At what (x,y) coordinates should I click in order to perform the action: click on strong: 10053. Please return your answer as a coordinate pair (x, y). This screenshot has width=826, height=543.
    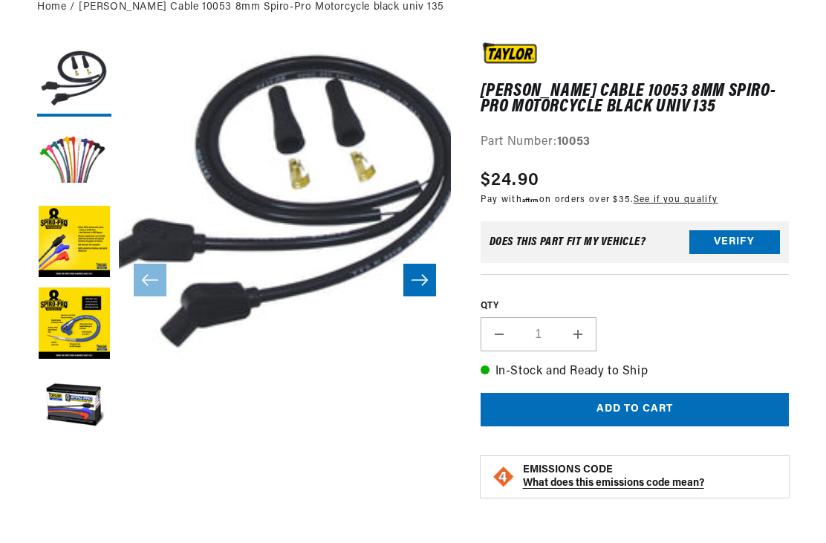
    Looking at the image, I should click on (574, 142).